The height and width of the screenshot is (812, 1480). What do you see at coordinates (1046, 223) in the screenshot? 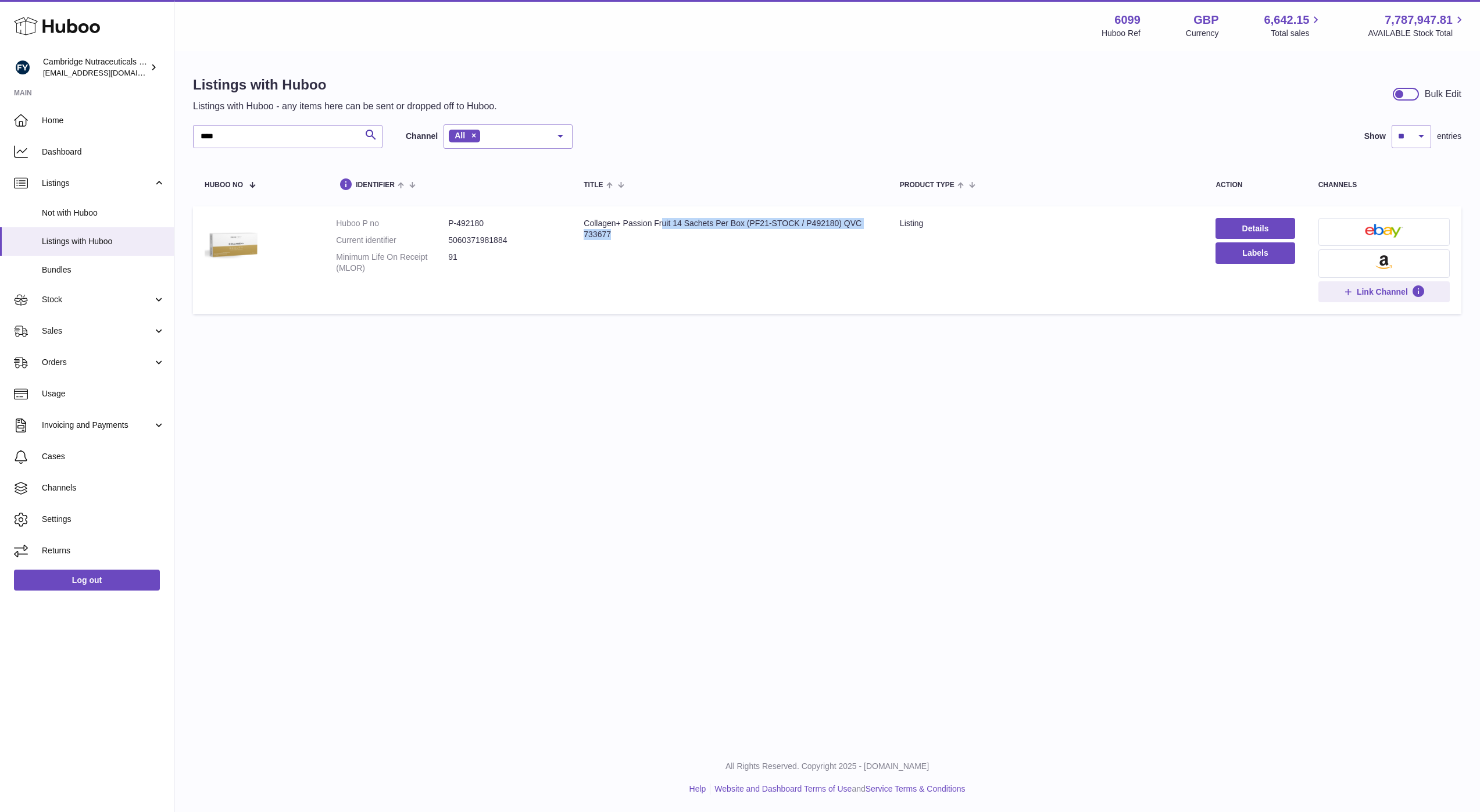
I see `div: listing` at bounding box center [1046, 223].